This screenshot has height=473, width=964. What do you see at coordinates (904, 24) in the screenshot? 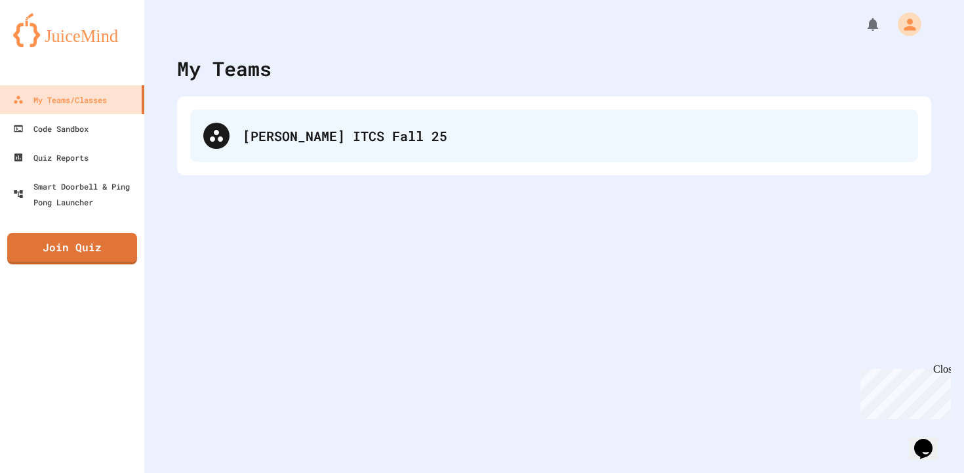
I see `div: My Account` at bounding box center [904, 24].